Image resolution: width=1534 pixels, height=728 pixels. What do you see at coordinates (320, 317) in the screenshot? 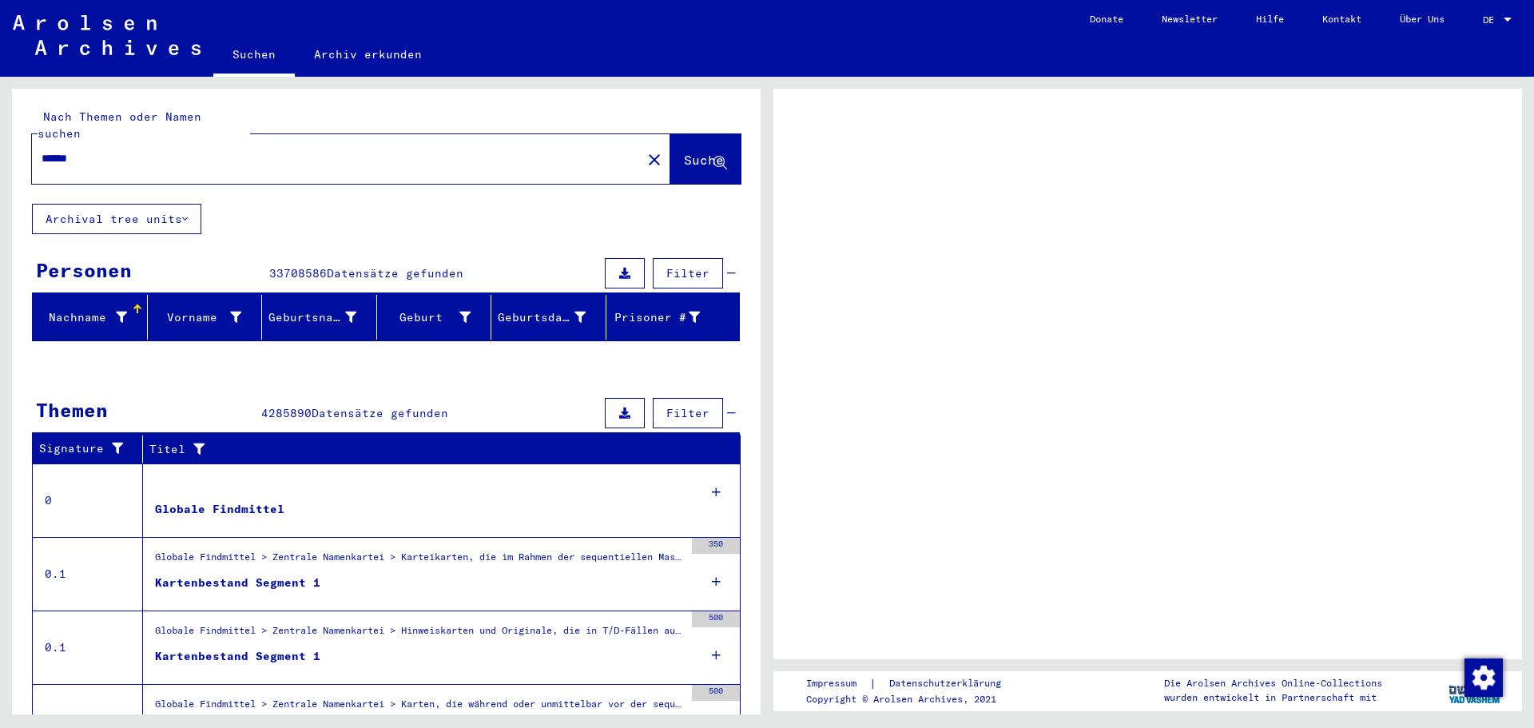
I see `mat-header-cell: Geburtsname` at bounding box center [320, 317].